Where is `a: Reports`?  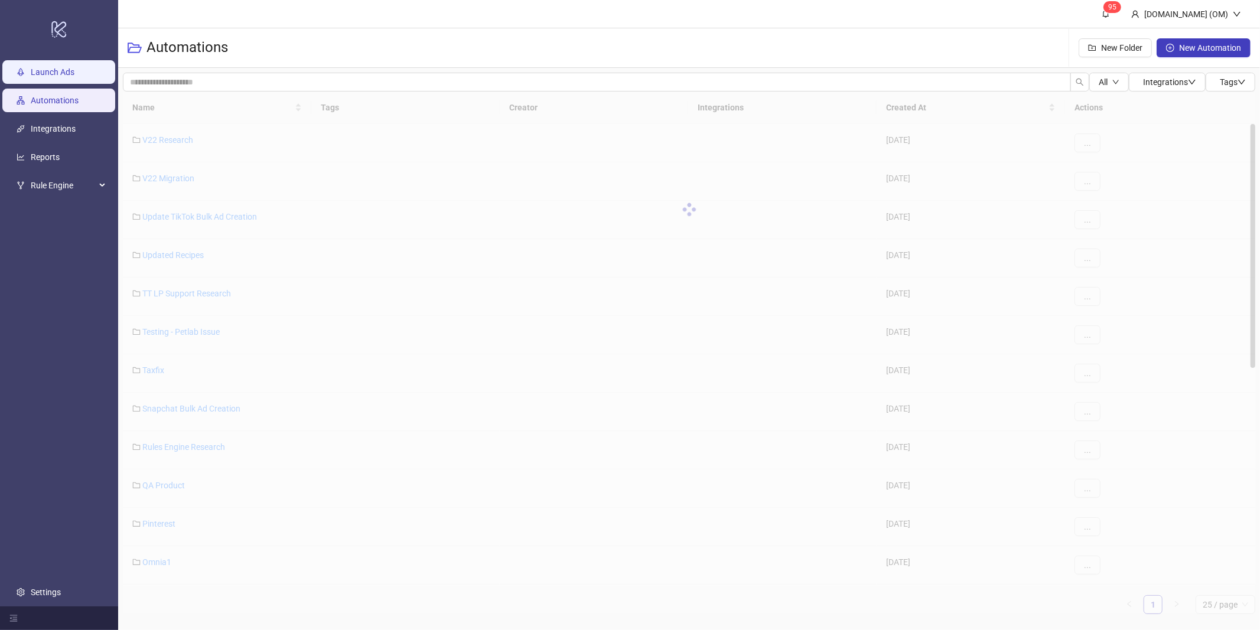
a: Reports is located at coordinates (45, 157).